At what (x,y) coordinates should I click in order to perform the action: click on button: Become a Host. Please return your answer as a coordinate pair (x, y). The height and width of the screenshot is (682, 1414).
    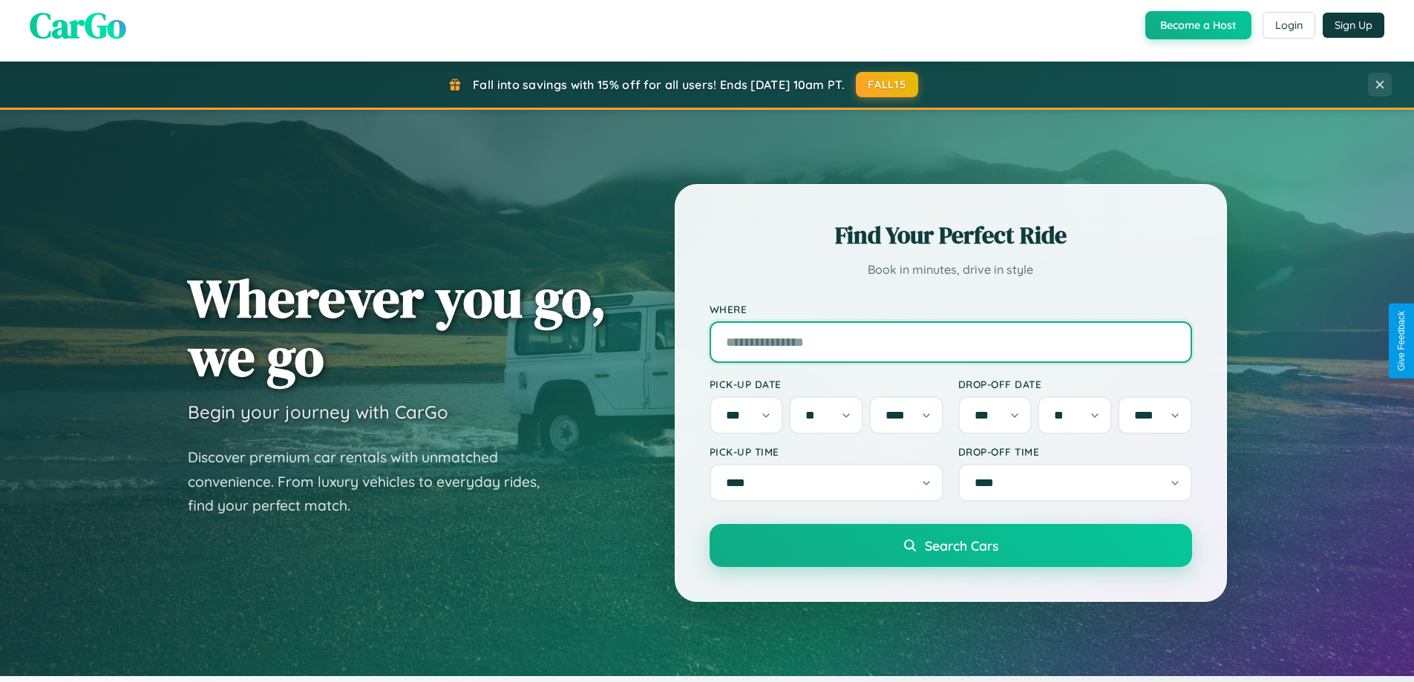
    Looking at the image, I should click on (1198, 25).